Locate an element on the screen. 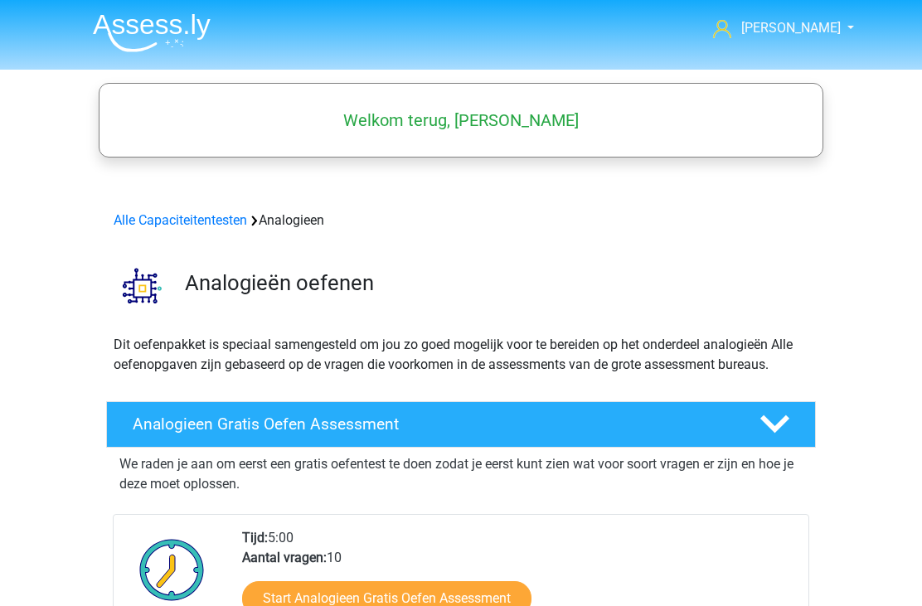  img: analogieen is located at coordinates (142, 285).